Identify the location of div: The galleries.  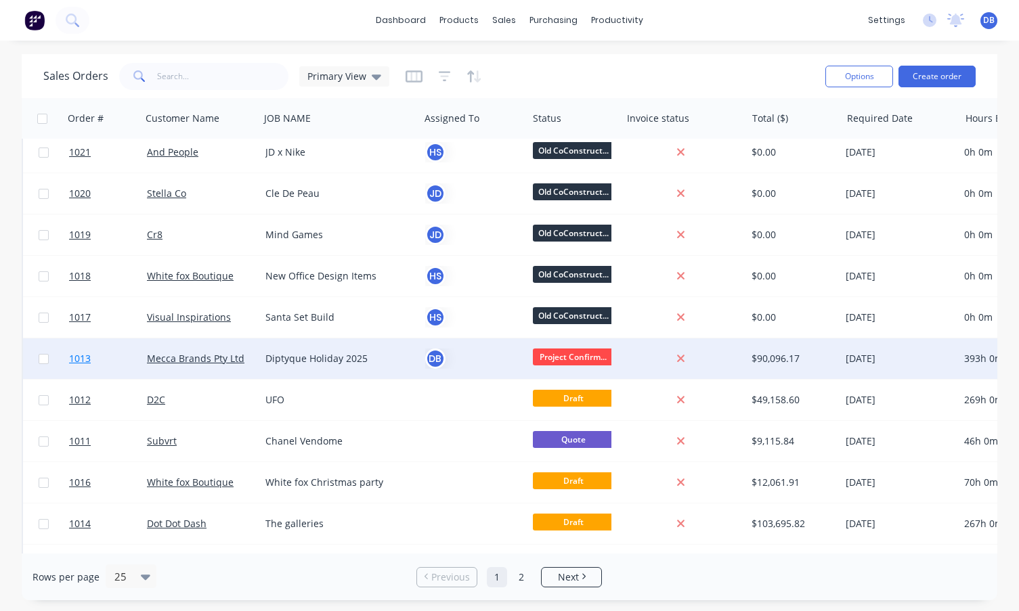
(336, 524).